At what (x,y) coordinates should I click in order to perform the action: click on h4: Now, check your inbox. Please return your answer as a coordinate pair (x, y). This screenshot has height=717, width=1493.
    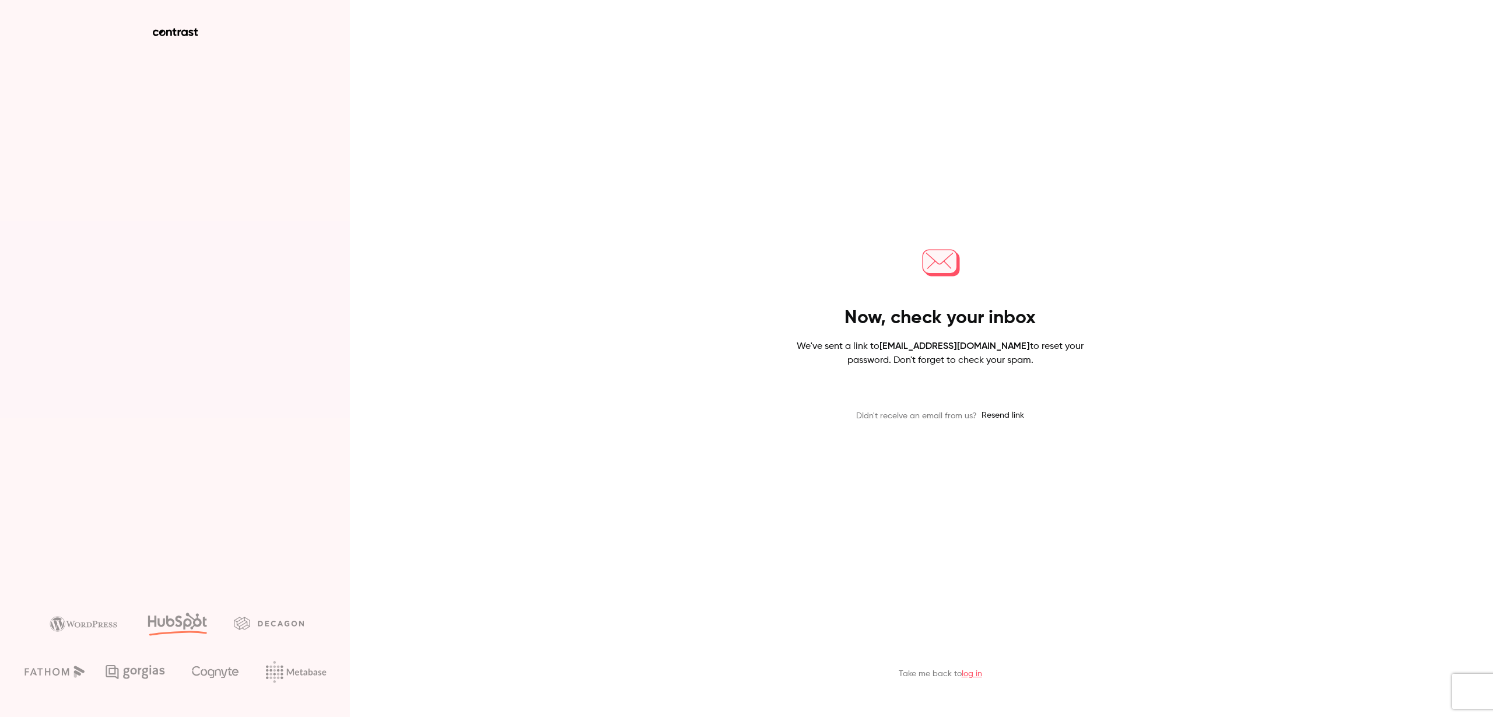
    Looking at the image, I should click on (940, 318).